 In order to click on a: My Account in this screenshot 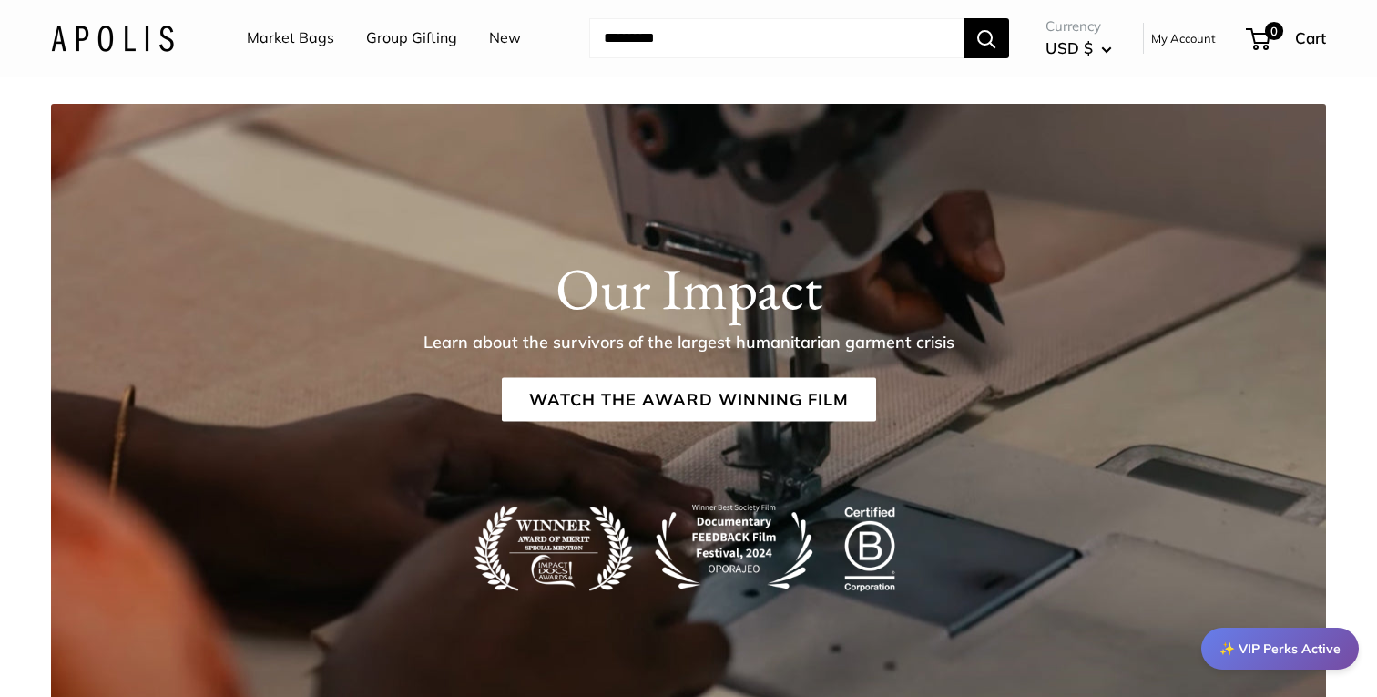, I will do `click(1183, 38)`.